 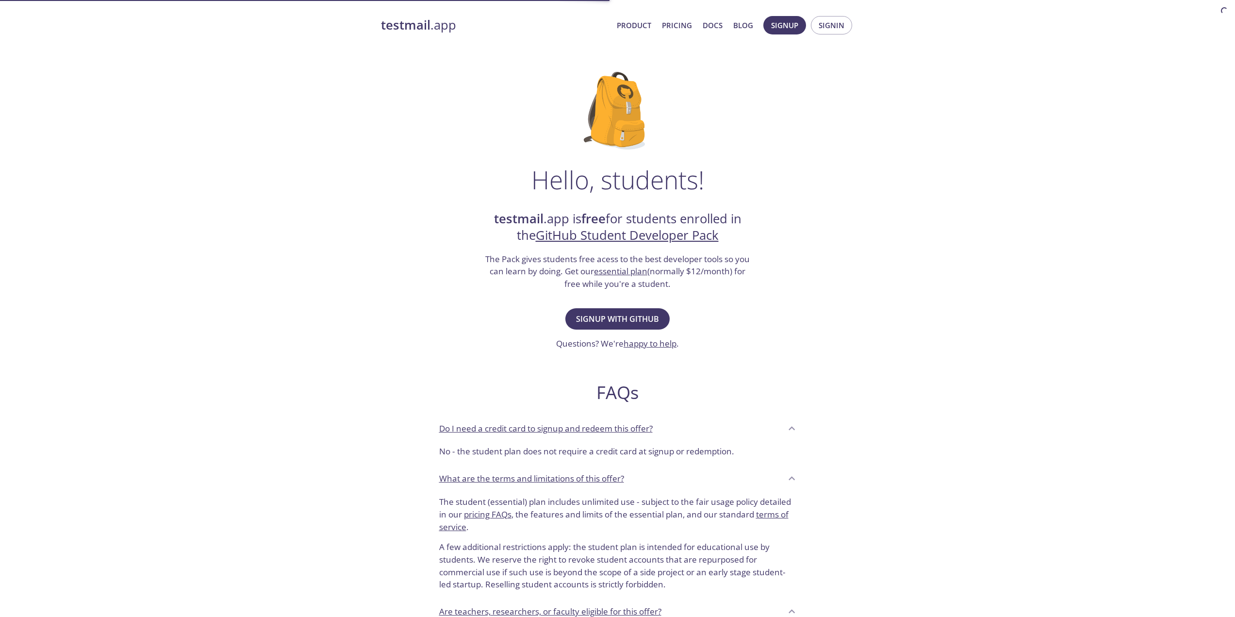 I want to click on p: Do I need a credit card to signup and redeem this offer?, so click(x=546, y=429).